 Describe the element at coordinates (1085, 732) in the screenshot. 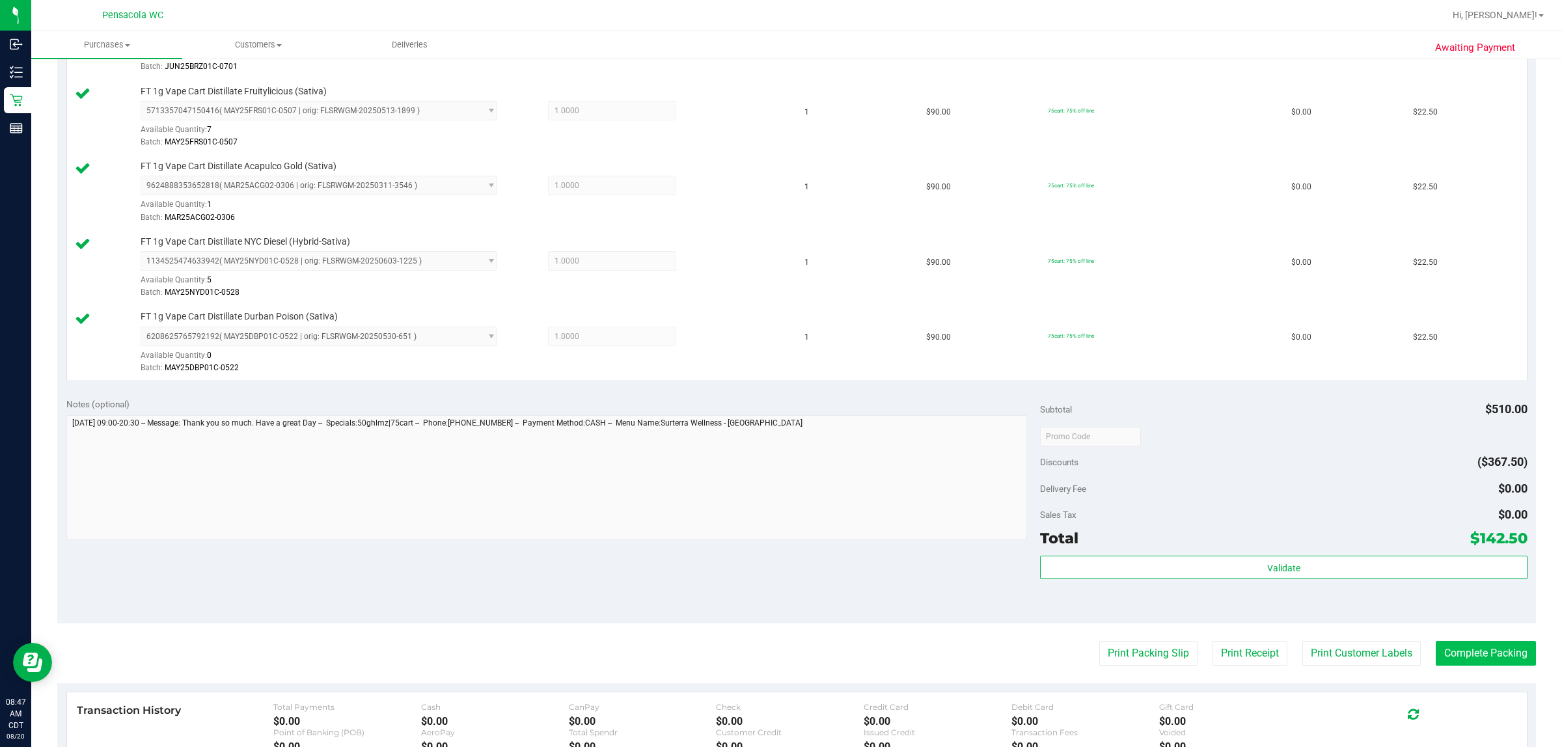

I see `div: Transaction Fees` at that location.